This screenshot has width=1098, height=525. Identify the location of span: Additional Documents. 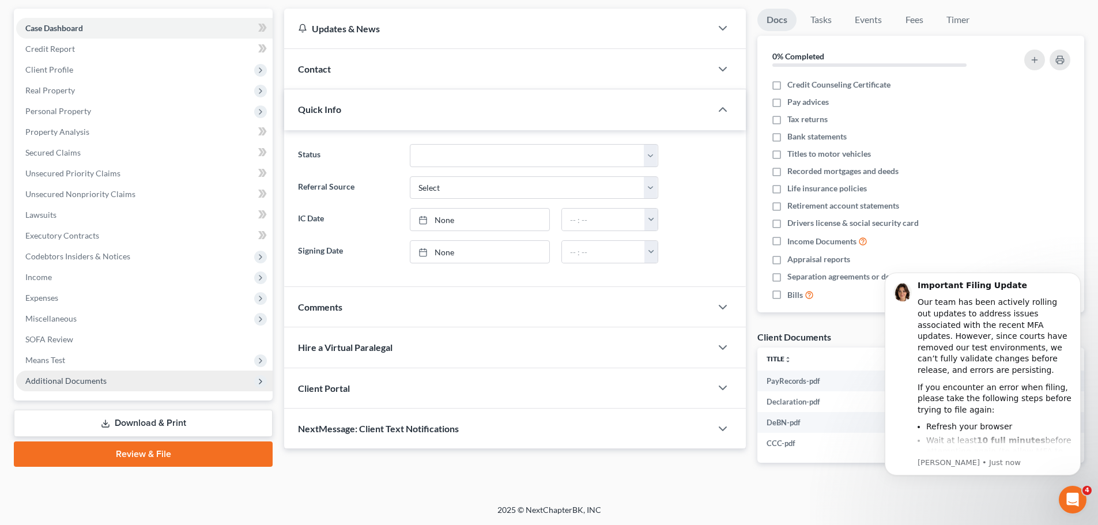
(66, 381).